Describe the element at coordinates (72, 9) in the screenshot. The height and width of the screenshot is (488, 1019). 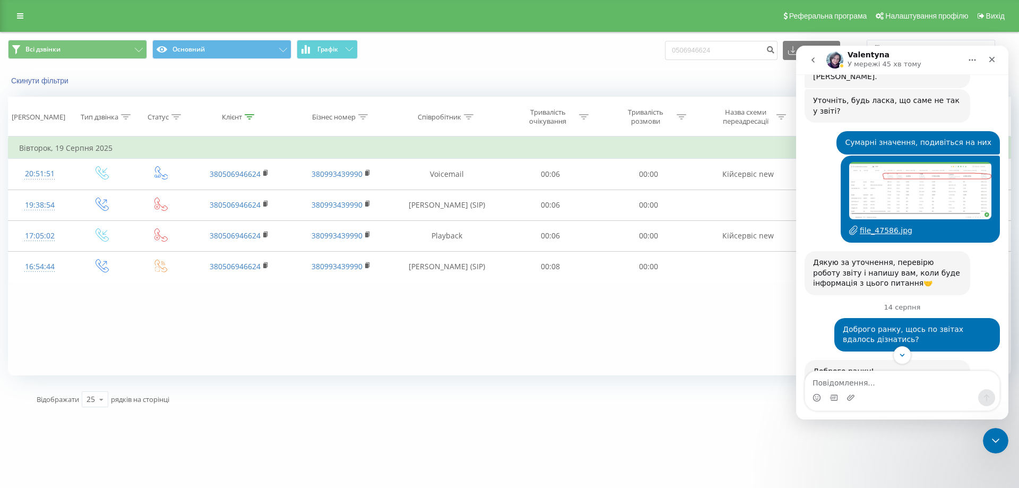
I see `h1: Valentyna` at that location.